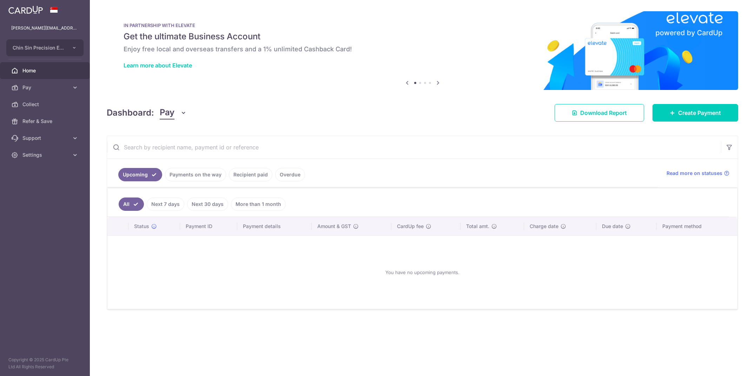 This screenshot has width=755, height=376. I want to click on a: Learn more about Elevate, so click(158, 65).